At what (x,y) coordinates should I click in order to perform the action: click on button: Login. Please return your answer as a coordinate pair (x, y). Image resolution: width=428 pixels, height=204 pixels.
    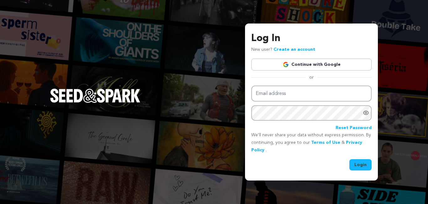
    Looking at the image, I should click on (360, 165).